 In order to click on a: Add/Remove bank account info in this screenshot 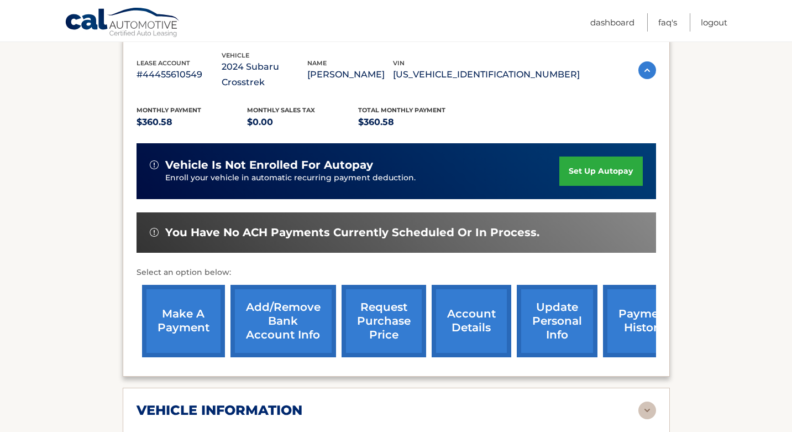, I will do `click(283, 320)`.